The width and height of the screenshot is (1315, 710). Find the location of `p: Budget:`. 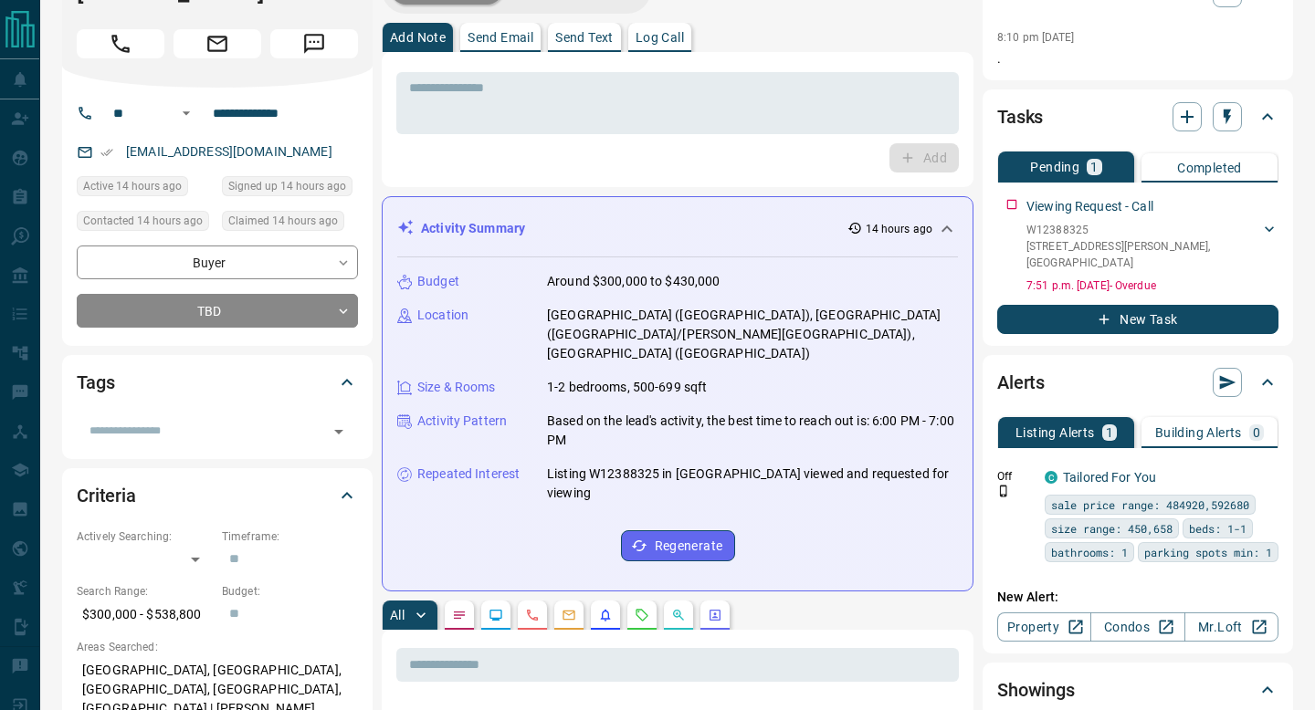

p: Budget: is located at coordinates (289, 592).